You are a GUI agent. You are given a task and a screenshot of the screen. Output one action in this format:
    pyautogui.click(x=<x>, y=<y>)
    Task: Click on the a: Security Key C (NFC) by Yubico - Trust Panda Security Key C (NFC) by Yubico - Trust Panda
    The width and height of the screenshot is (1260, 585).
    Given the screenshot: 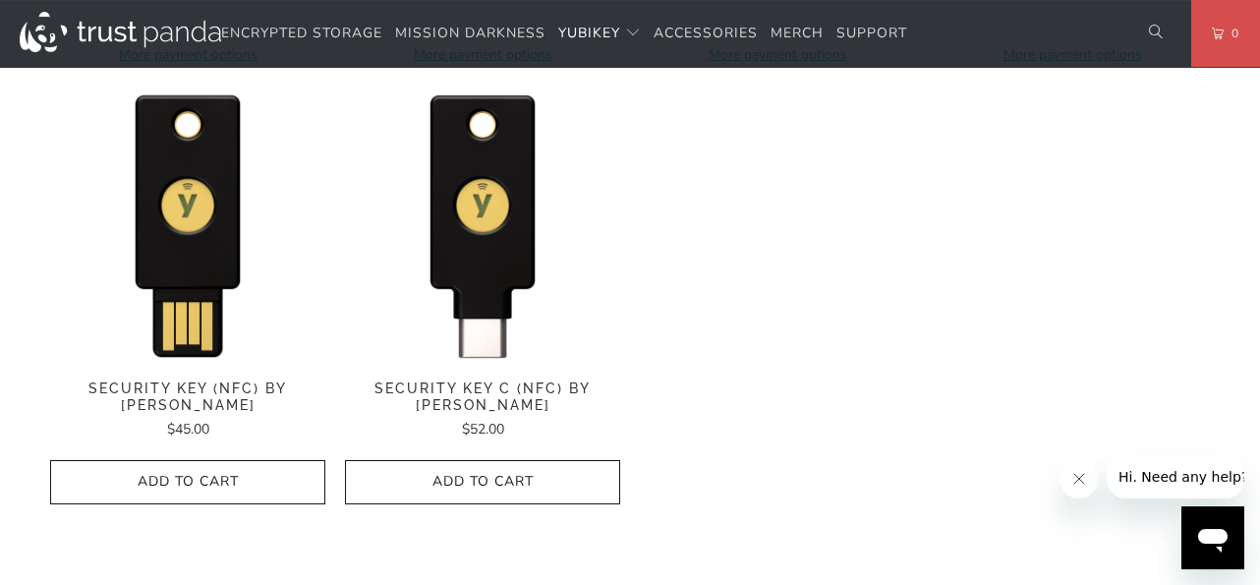 What is the action you would take?
    pyautogui.click(x=482, y=223)
    